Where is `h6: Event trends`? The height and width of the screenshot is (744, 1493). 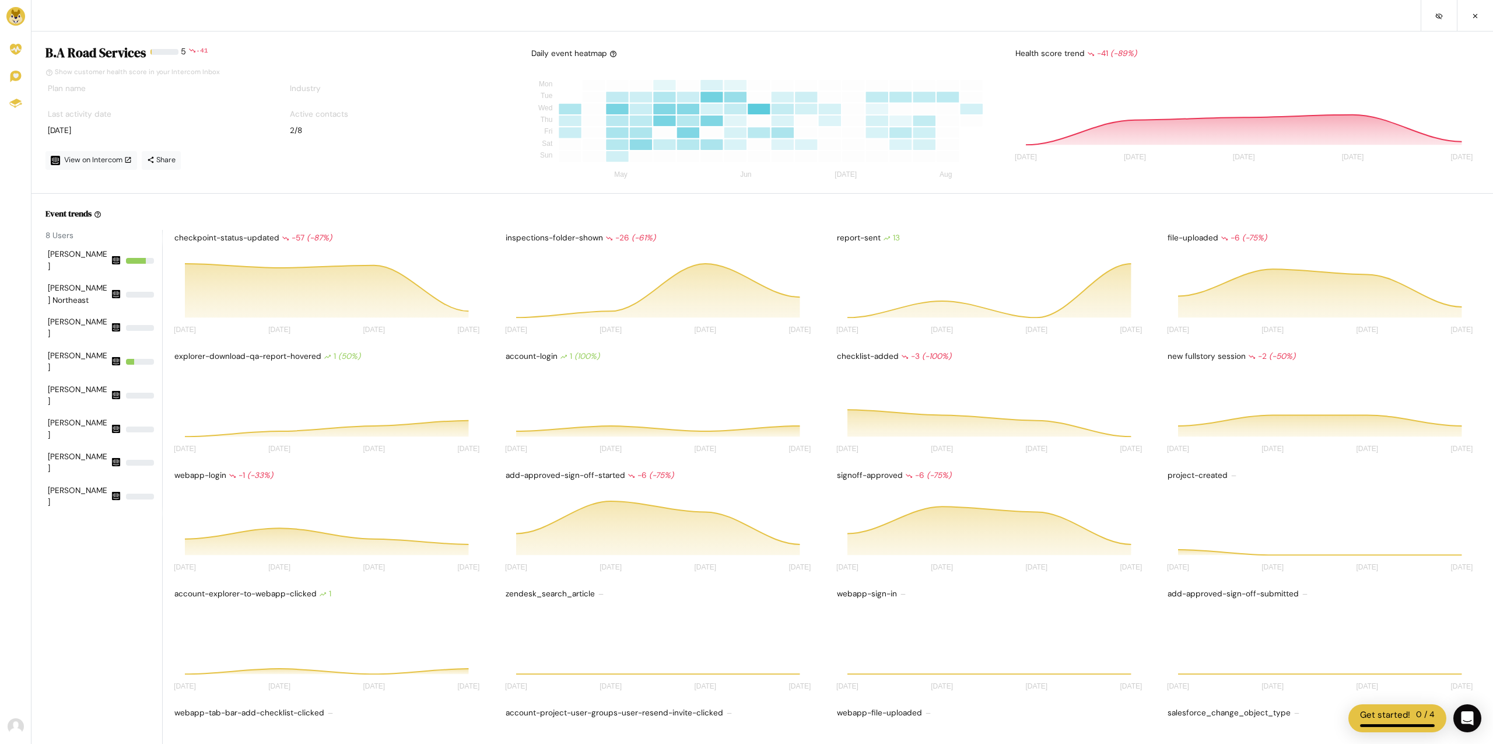
h6: Event trends is located at coordinates (68, 213).